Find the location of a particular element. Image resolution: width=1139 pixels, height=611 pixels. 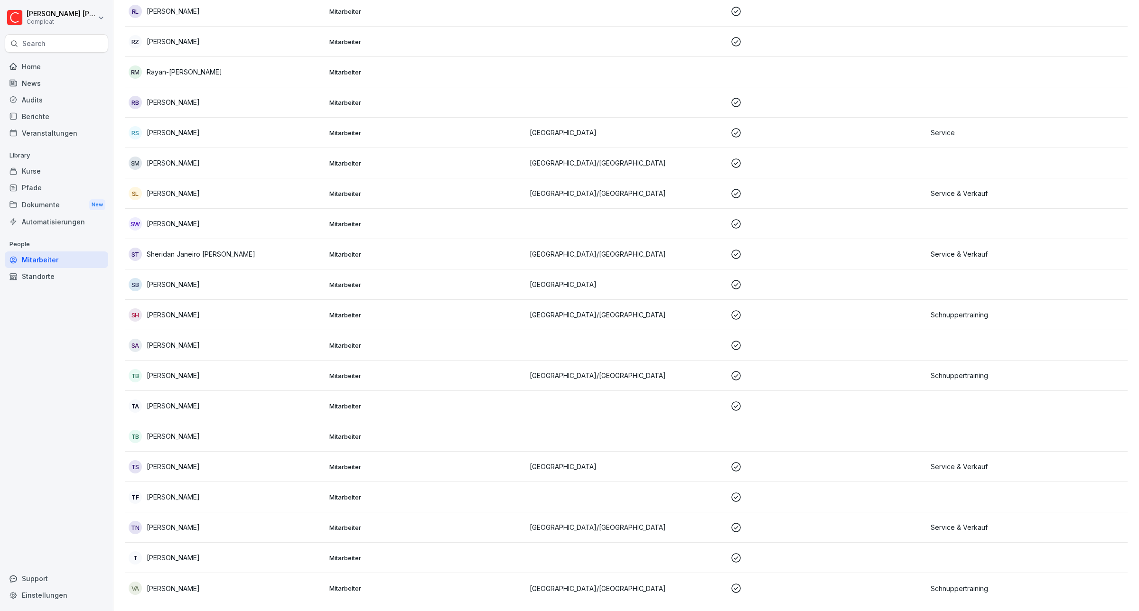

a: Automatisierungen is located at coordinates (56, 222).